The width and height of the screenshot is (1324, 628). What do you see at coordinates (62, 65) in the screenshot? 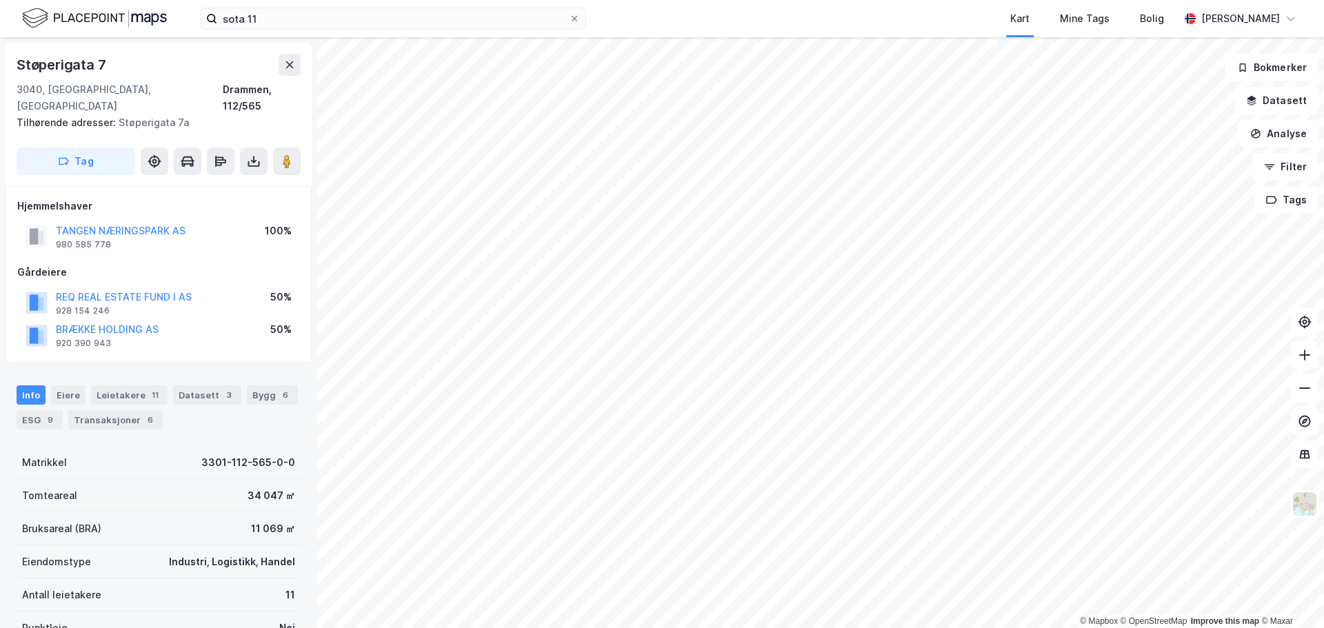
I see `div: Støperigata 7` at bounding box center [62, 65].